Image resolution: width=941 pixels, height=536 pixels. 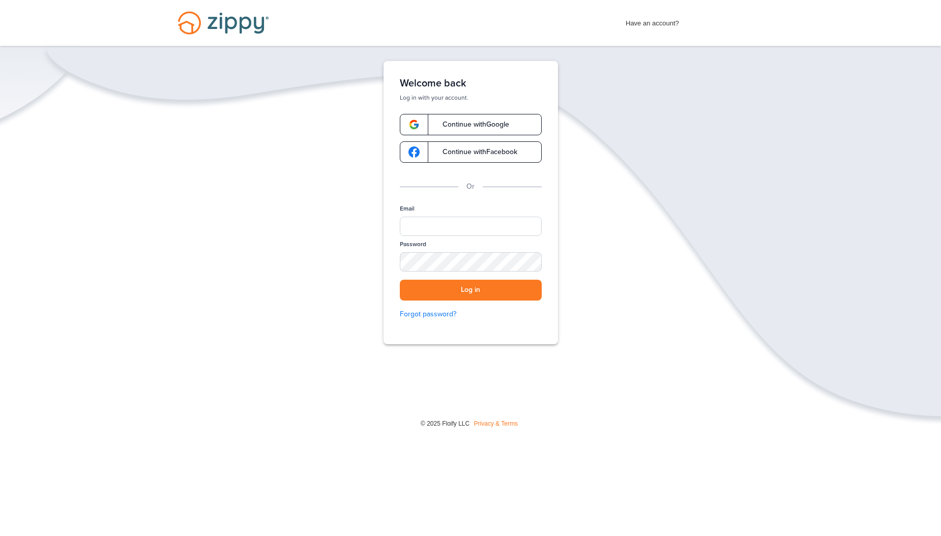 I want to click on span: © 2025 Floify LLC, so click(x=445, y=424).